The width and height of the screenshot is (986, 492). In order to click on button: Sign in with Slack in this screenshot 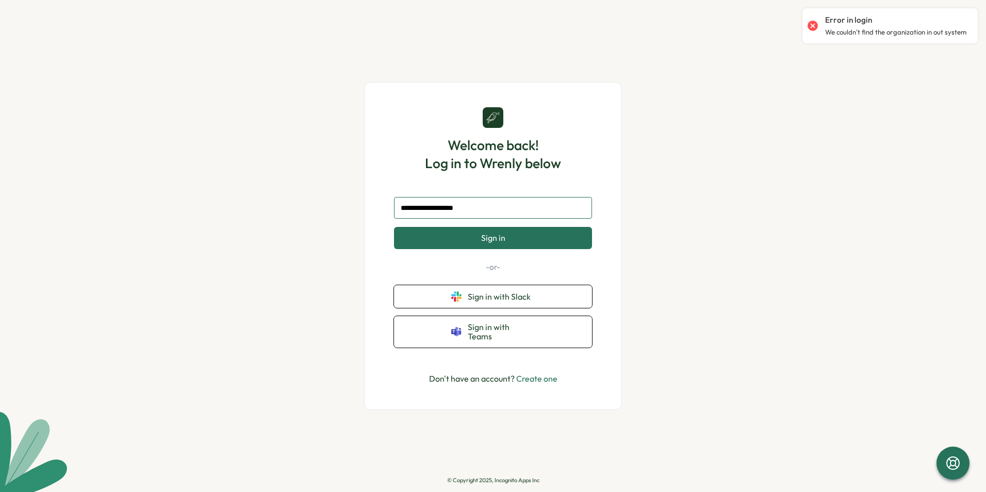, I will do `click(493, 296)`.